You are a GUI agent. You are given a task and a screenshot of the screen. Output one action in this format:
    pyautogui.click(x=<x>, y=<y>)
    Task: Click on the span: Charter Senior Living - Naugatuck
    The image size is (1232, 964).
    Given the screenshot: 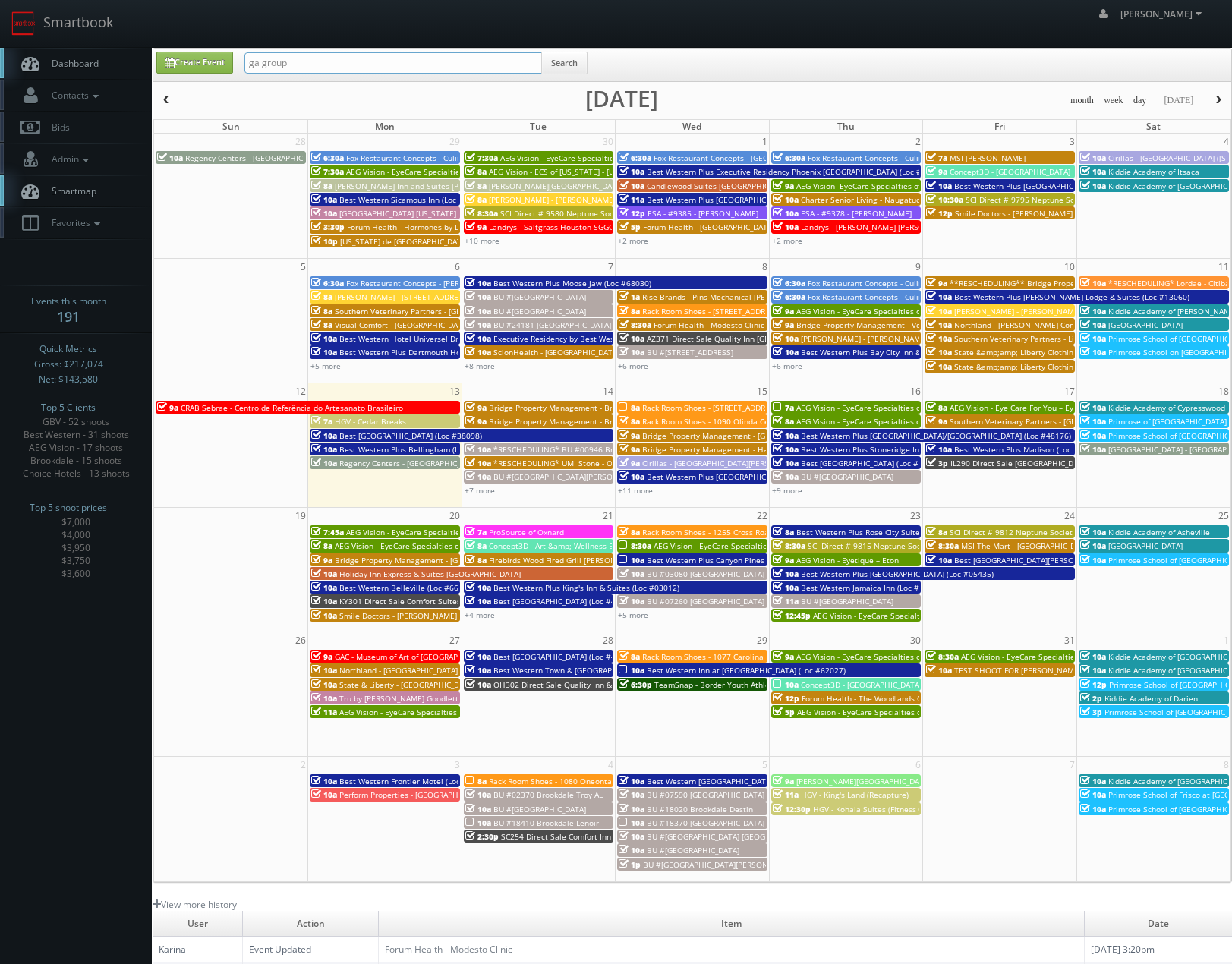 What is the action you would take?
    pyautogui.click(x=862, y=199)
    